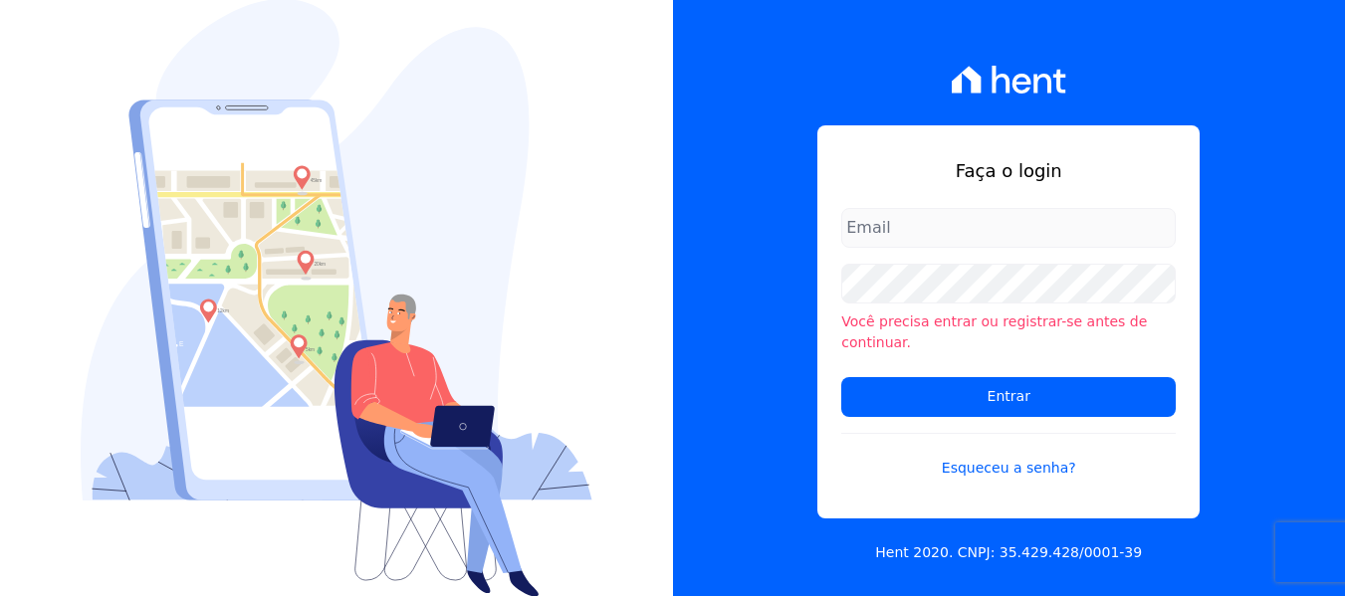  What do you see at coordinates (1008, 456) in the screenshot?
I see `a: Esqueceu a senha?` at bounding box center [1008, 456].